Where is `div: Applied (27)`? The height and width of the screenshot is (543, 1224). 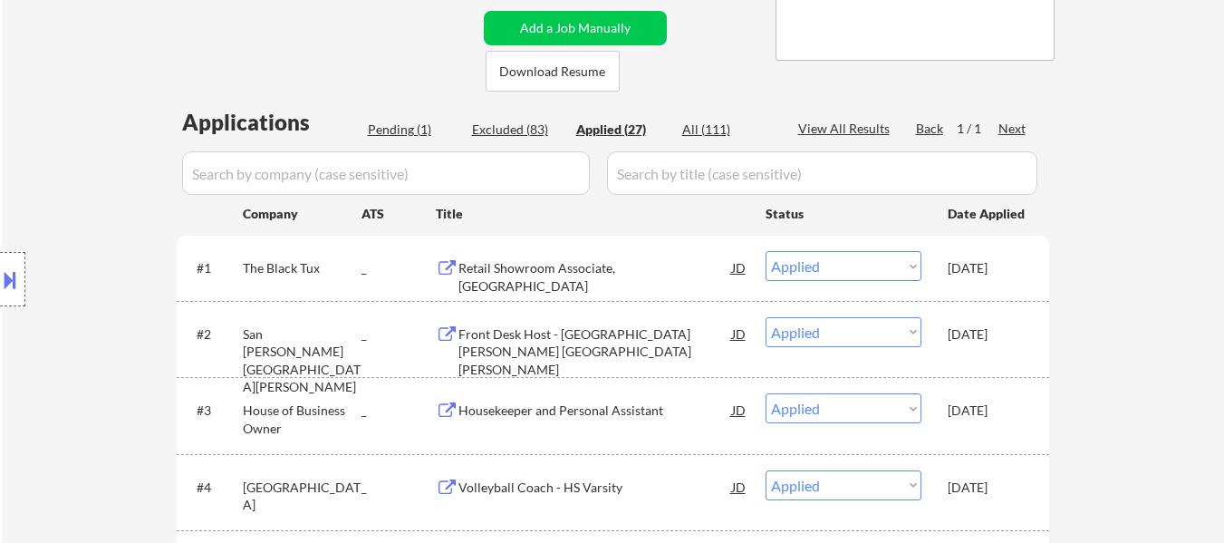 div: Applied (27) is located at coordinates (622, 130).